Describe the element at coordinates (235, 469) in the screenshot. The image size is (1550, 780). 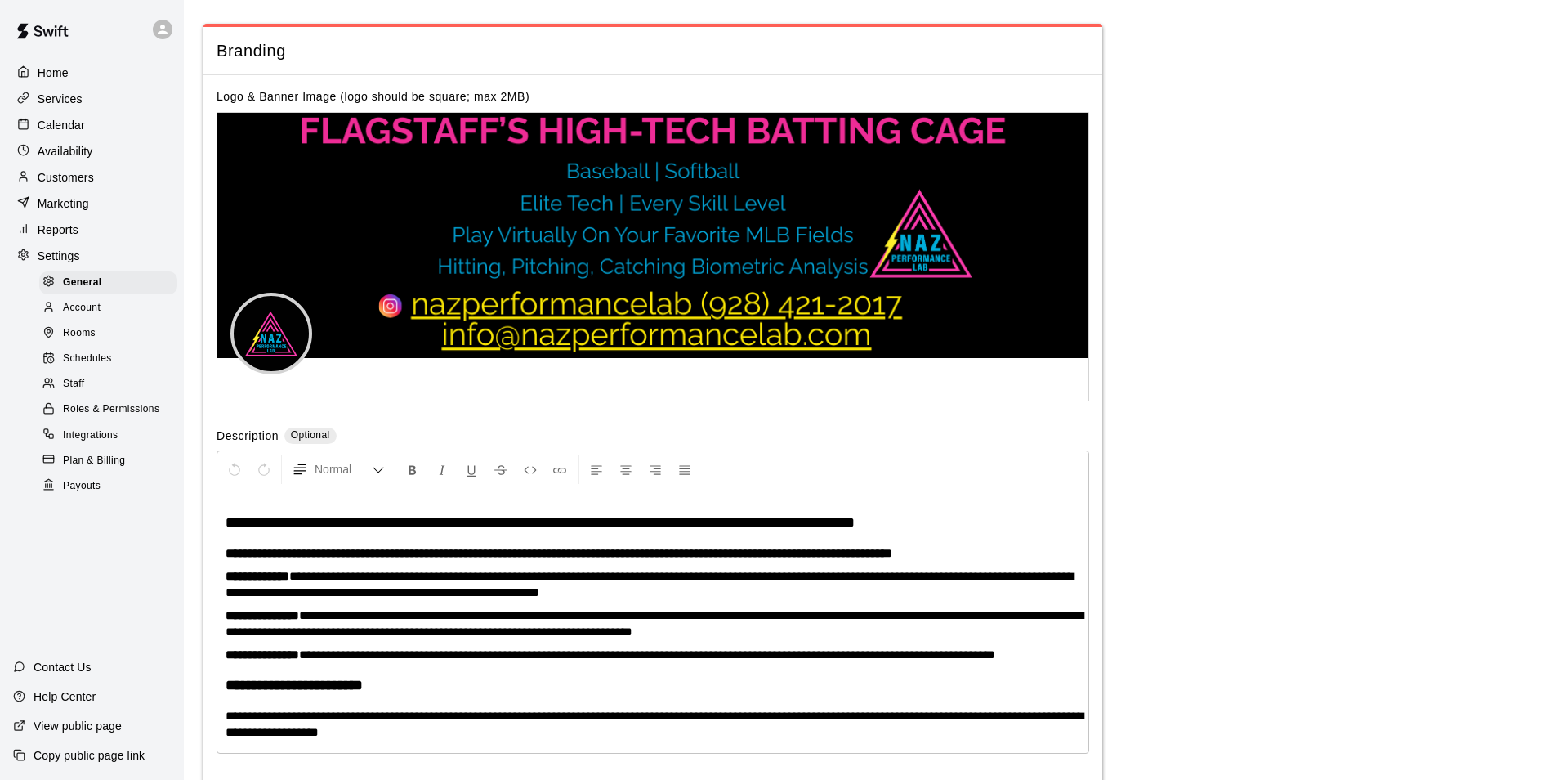
I see `button: Undo` at that location.